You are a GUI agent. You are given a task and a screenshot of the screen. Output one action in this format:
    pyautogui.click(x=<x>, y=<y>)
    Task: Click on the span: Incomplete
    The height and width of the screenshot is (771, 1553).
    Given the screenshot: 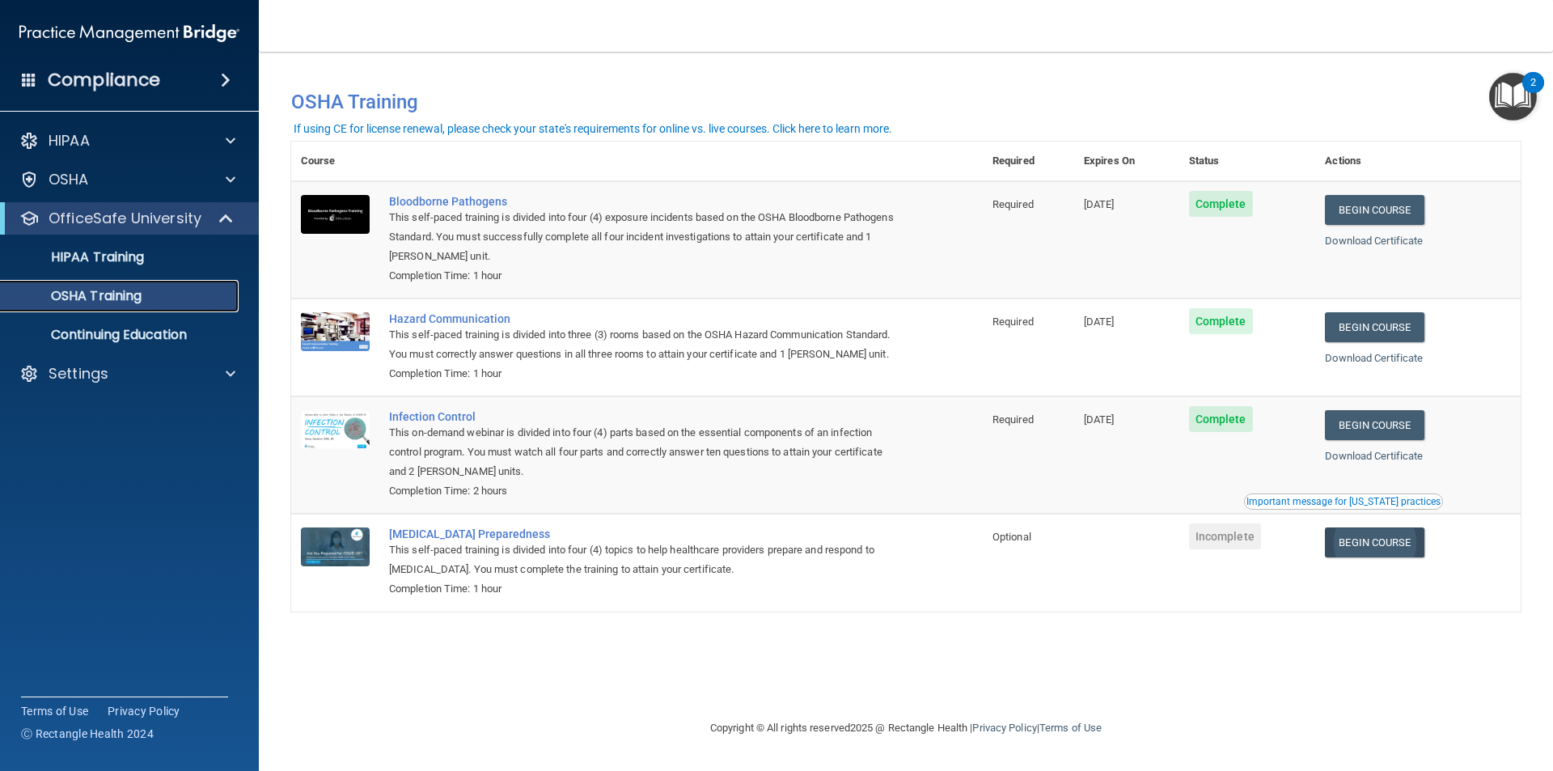 What is the action you would take?
    pyautogui.click(x=1225, y=536)
    